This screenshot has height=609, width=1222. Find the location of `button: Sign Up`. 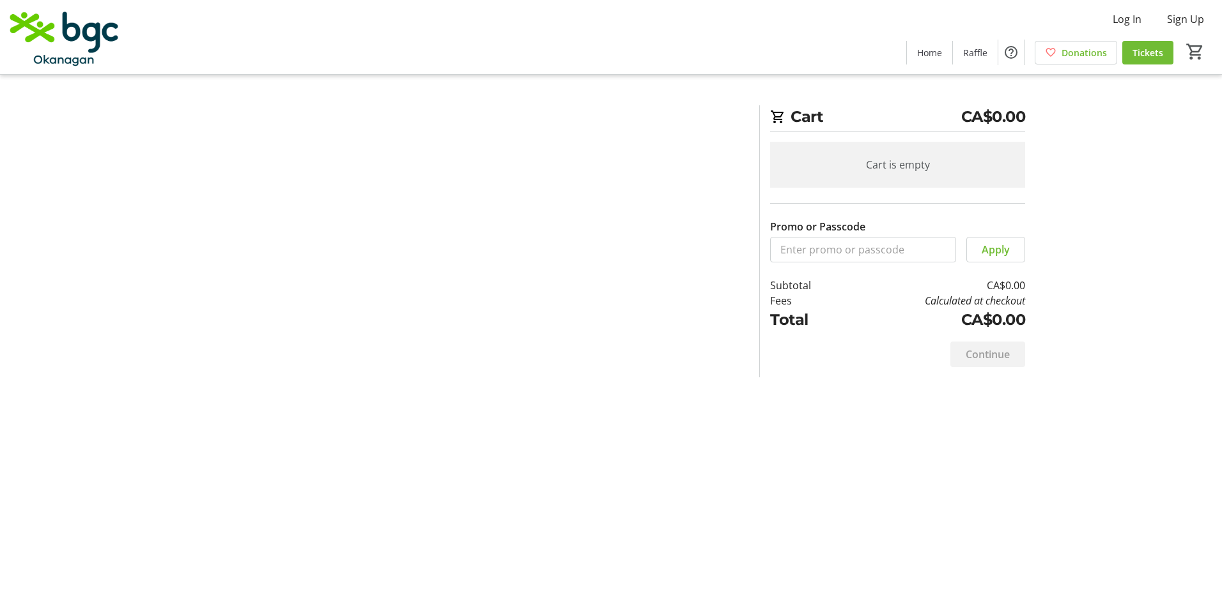

button: Sign Up is located at coordinates (1185, 19).